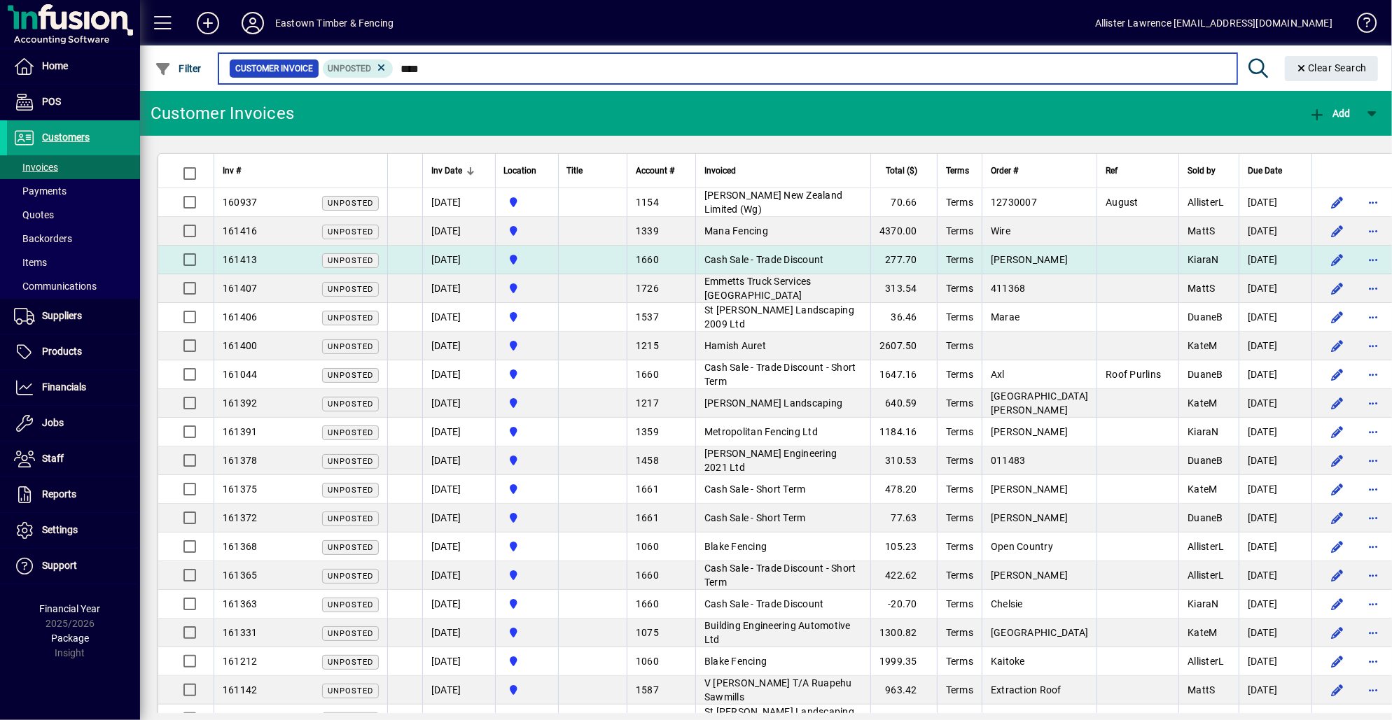 The height and width of the screenshot is (720, 1392). I want to click on span: Chelsie, so click(1007, 604).